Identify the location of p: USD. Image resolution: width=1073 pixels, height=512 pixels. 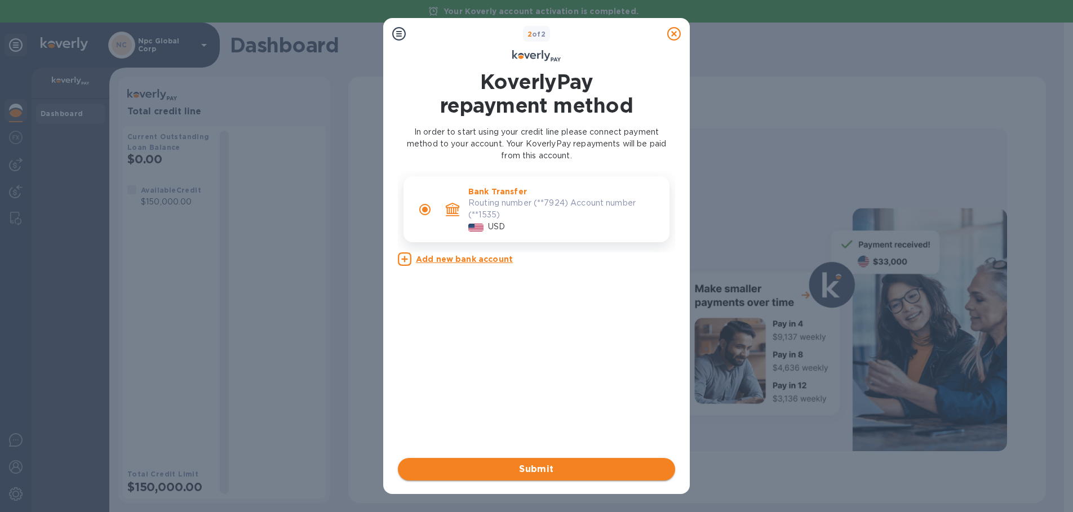
(497, 227).